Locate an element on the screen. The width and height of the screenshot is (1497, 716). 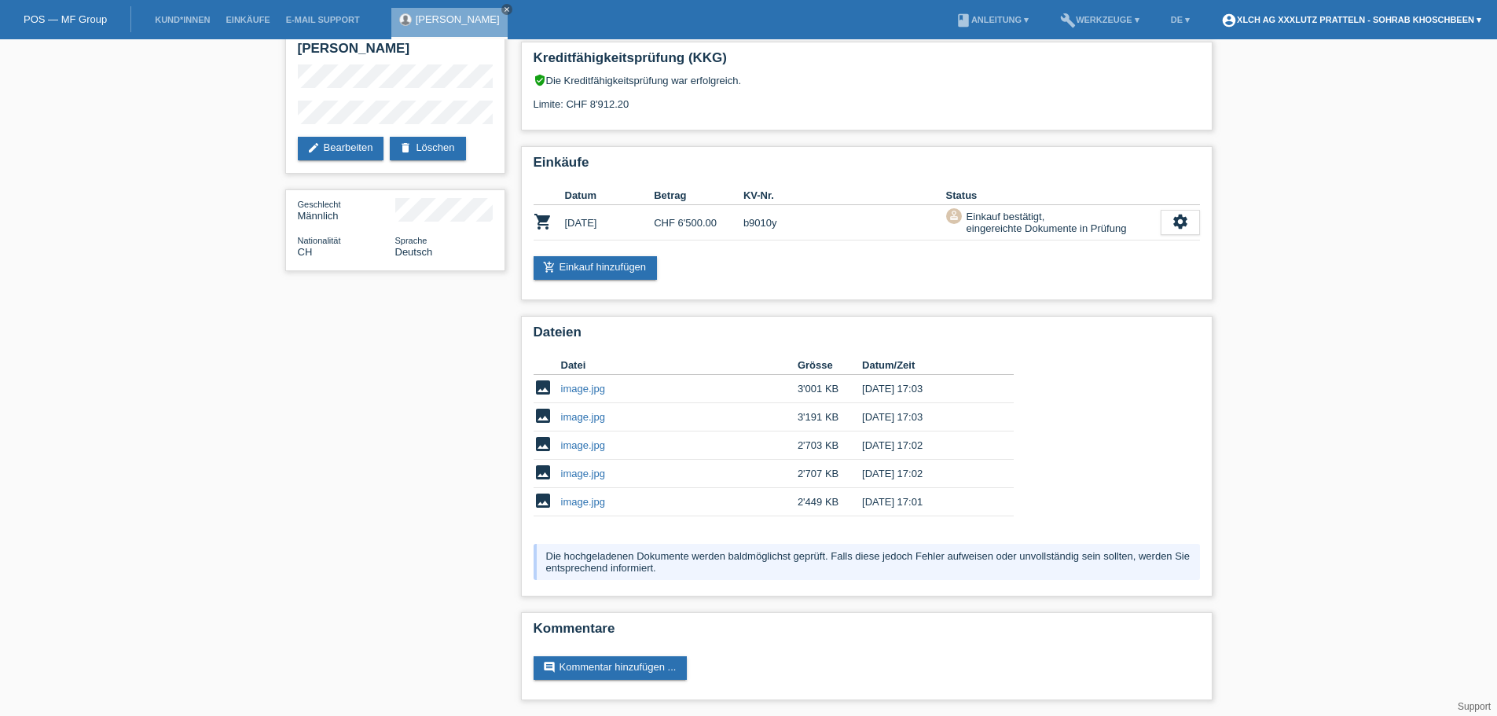
th: Datum is located at coordinates (610, 196).